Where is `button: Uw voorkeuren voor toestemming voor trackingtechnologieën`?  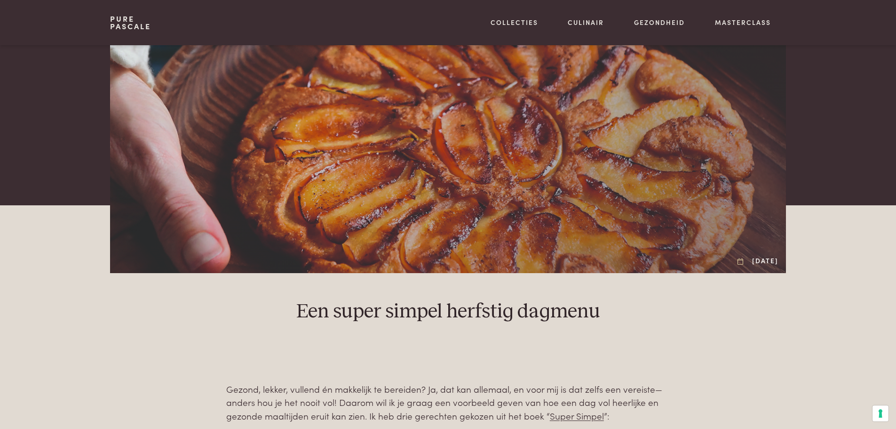
button: Uw voorkeuren voor toestemming voor trackingtechnologieën is located at coordinates (881, 413).